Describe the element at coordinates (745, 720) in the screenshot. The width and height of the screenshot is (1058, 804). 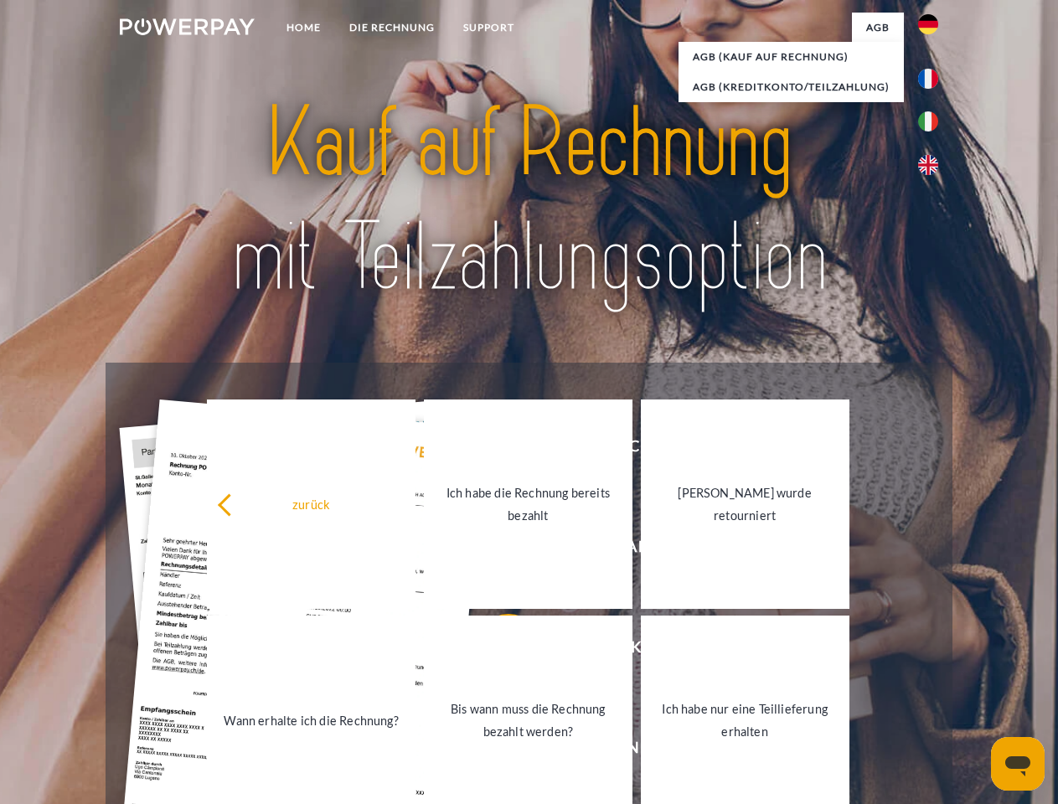
I see `div: Ich habe nur eine Teillieferung erhalten` at that location.